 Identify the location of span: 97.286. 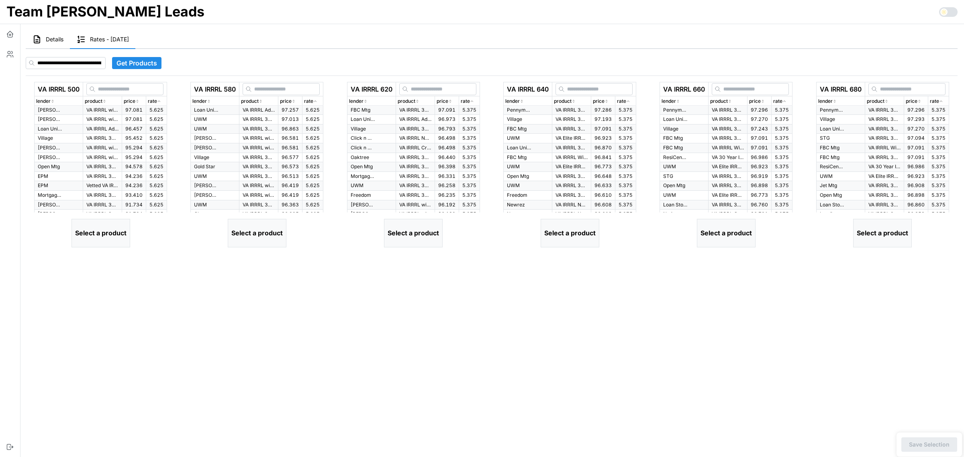
(603, 110).